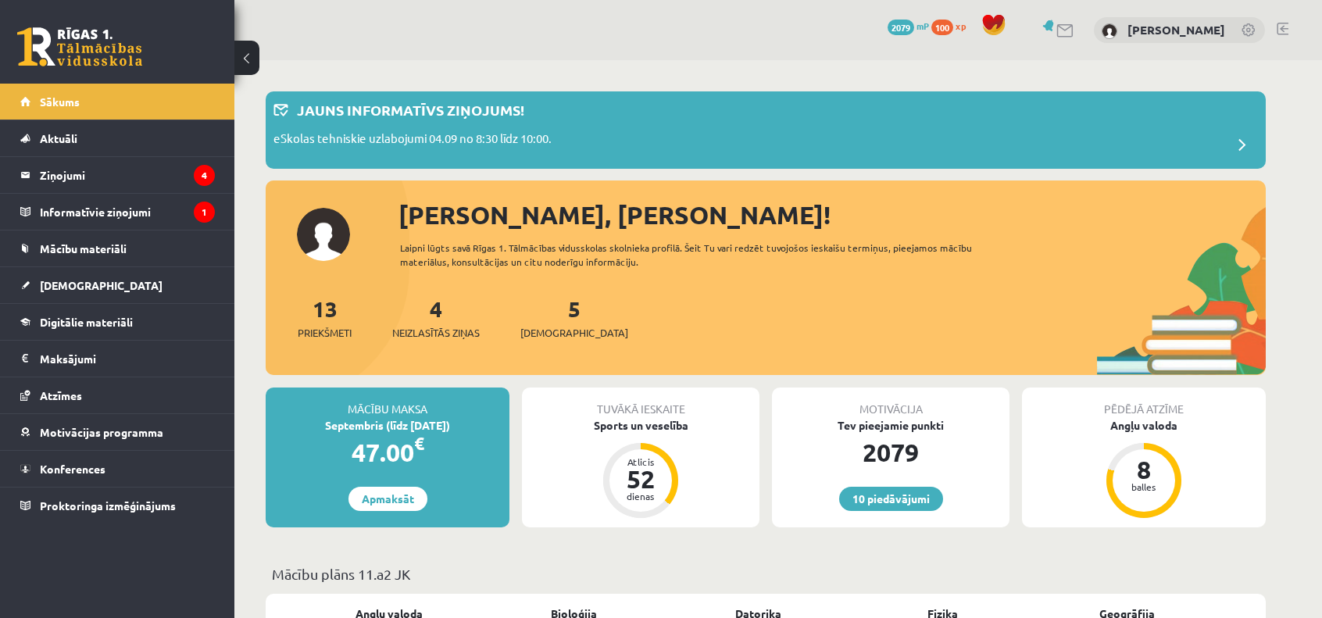 The image size is (1322, 618). What do you see at coordinates (901, 27) in the screenshot?
I see `span: 2079` at bounding box center [901, 27].